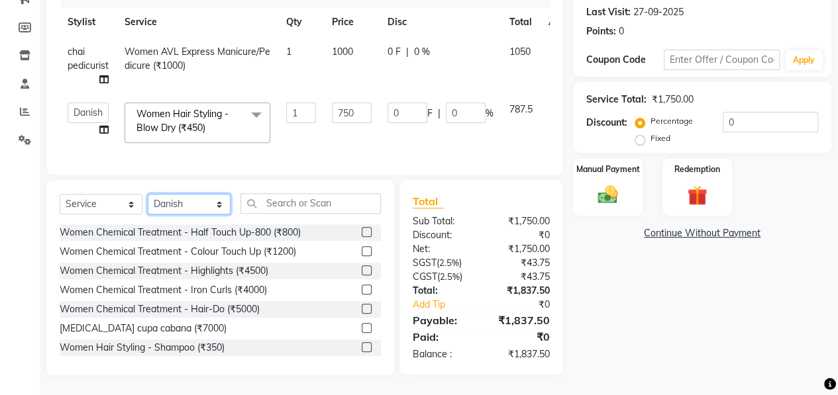  What do you see at coordinates (521, 109) in the screenshot?
I see `span: 787.5` at bounding box center [521, 109].